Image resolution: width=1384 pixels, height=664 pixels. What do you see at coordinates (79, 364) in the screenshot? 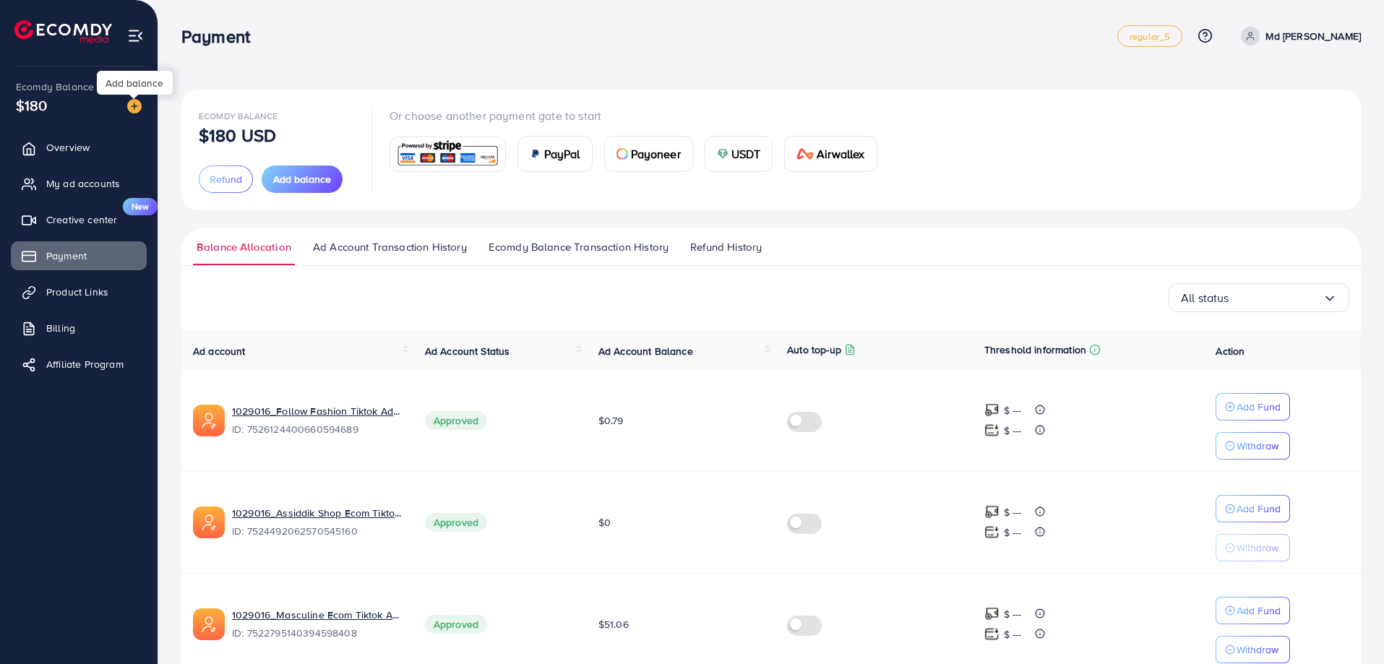
I see `a: Affiliate Program` at bounding box center [79, 364].